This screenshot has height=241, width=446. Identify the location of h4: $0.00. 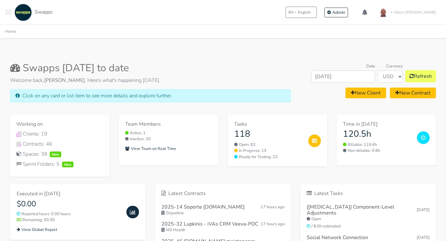
(69, 204).